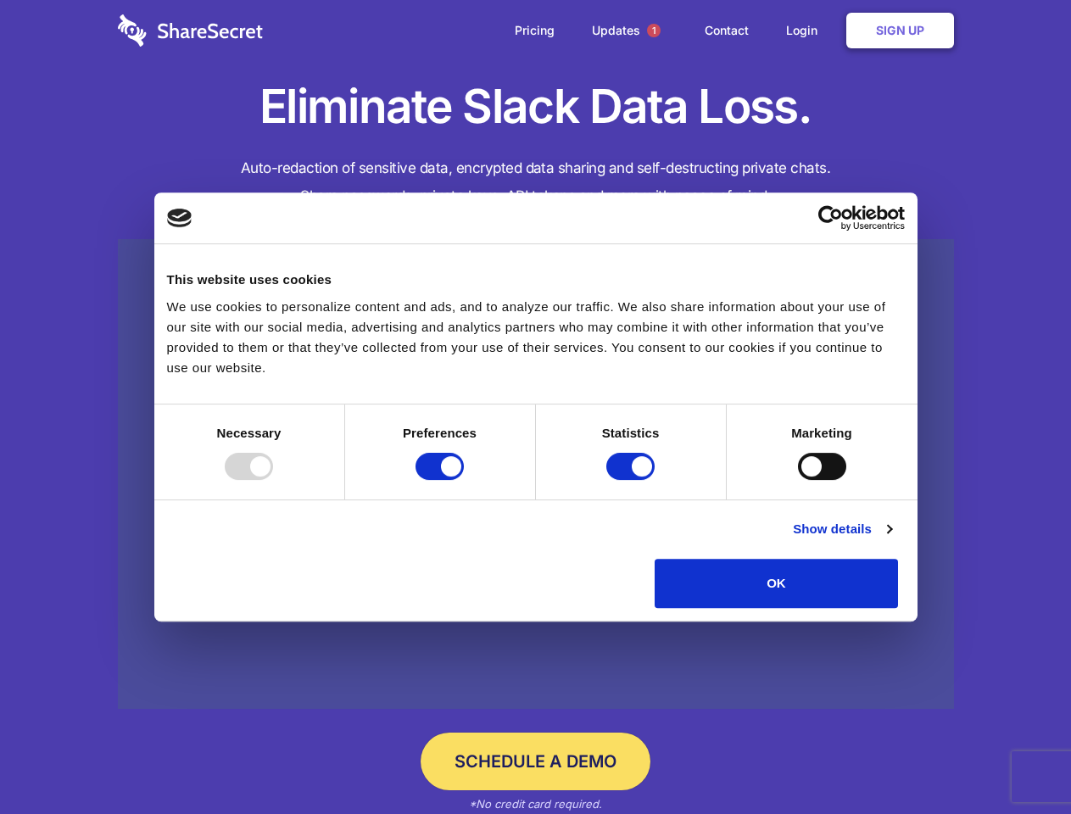 The height and width of the screenshot is (814, 1071). I want to click on a: Schedule a Demo, so click(535, 762).